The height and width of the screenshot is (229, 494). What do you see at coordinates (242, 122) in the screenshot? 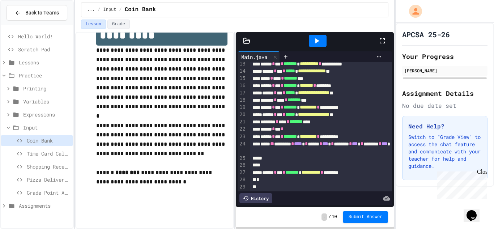
I see `div: 21` at bounding box center [242, 122].